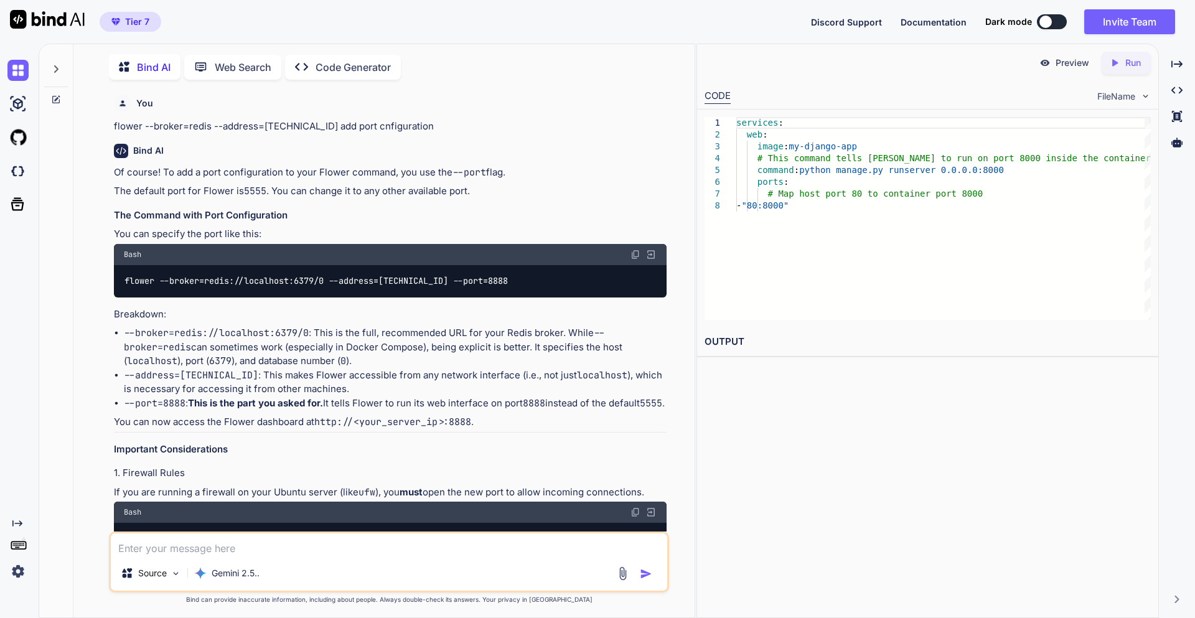  Describe the element at coordinates (390, 314) in the screenshot. I see `h4: Breakdown:` at that location.